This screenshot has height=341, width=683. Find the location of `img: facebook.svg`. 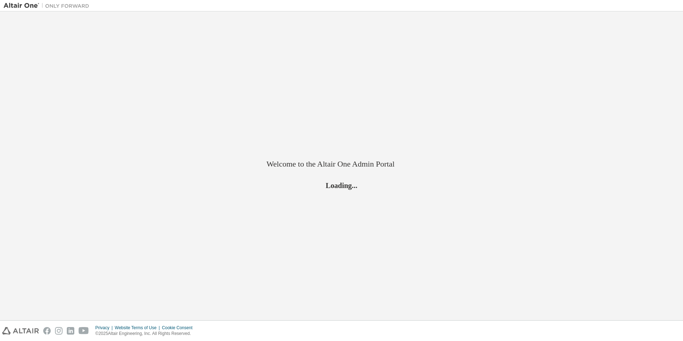

img: facebook.svg is located at coordinates (47, 331).